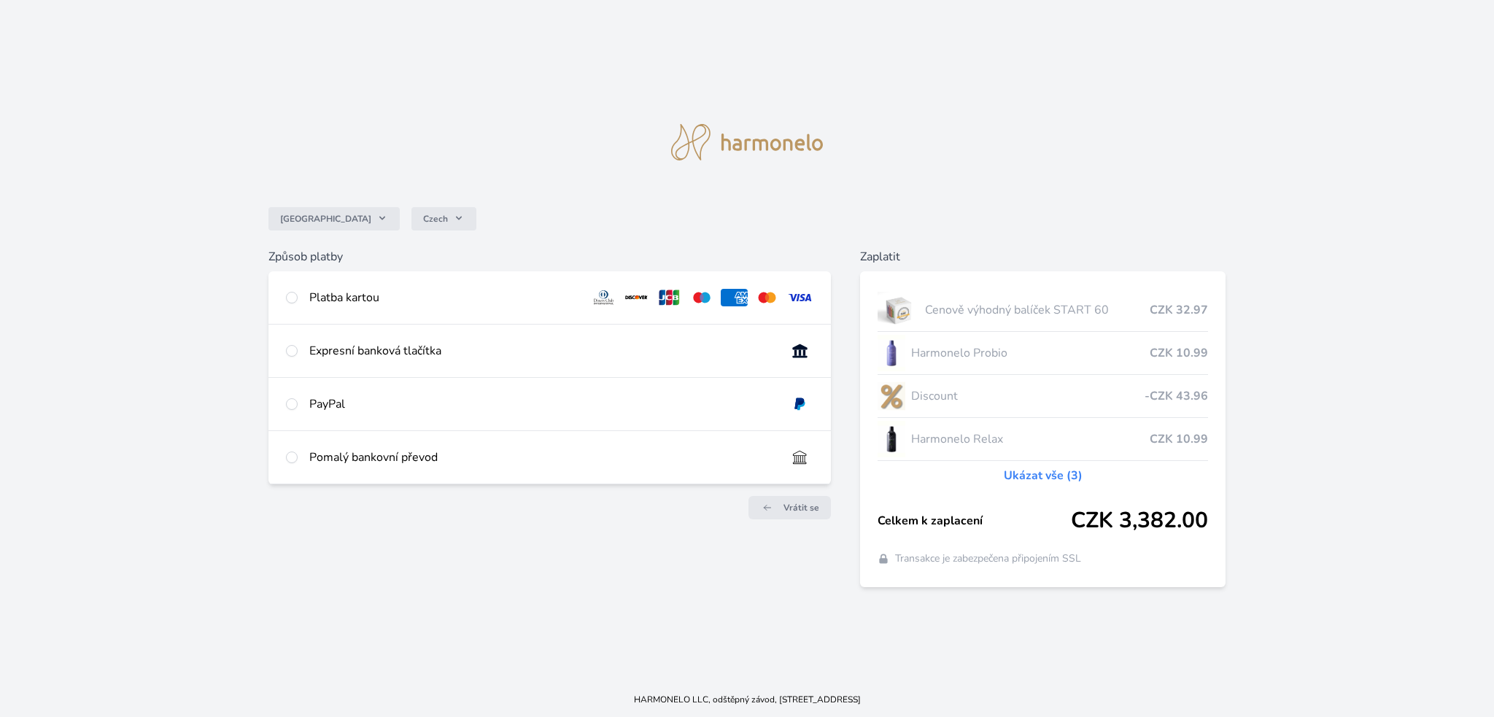 The image size is (1494, 717). Describe the element at coordinates (1139, 521) in the screenshot. I see `span: CZK 3,382.00` at that location.